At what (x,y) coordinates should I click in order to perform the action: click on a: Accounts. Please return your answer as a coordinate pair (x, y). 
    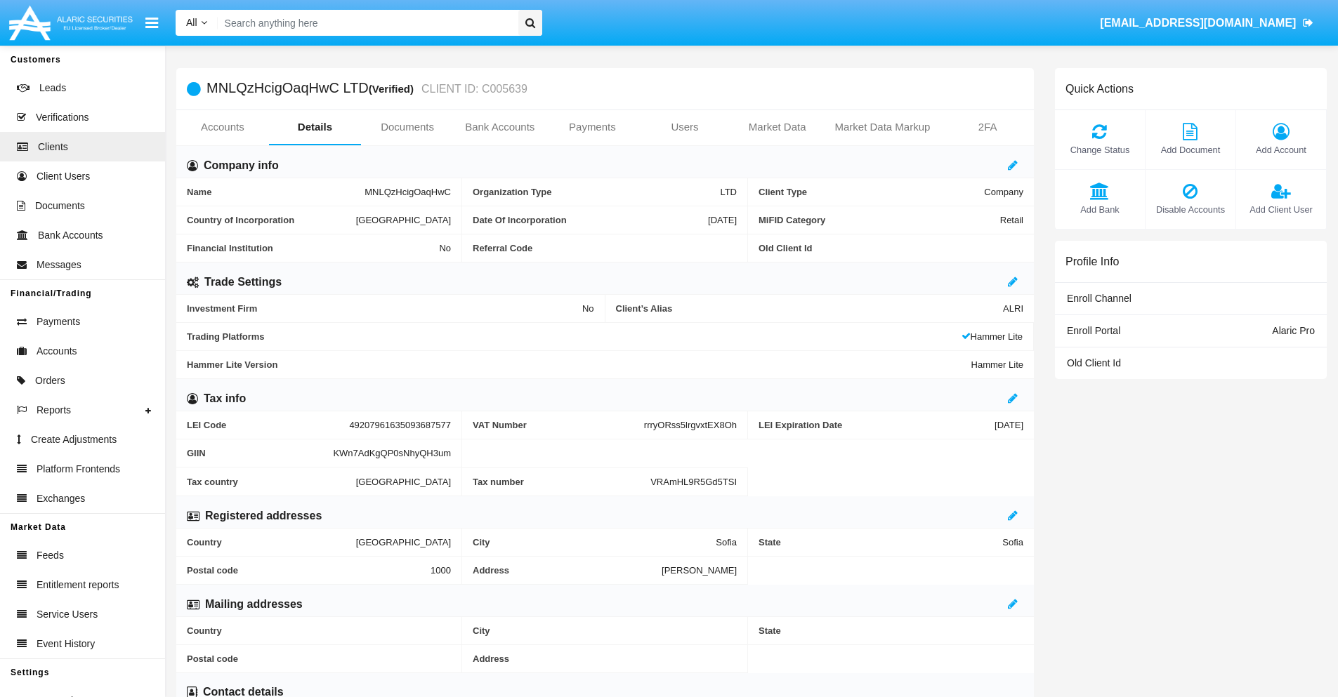
    Looking at the image, I should click on (223, 127).